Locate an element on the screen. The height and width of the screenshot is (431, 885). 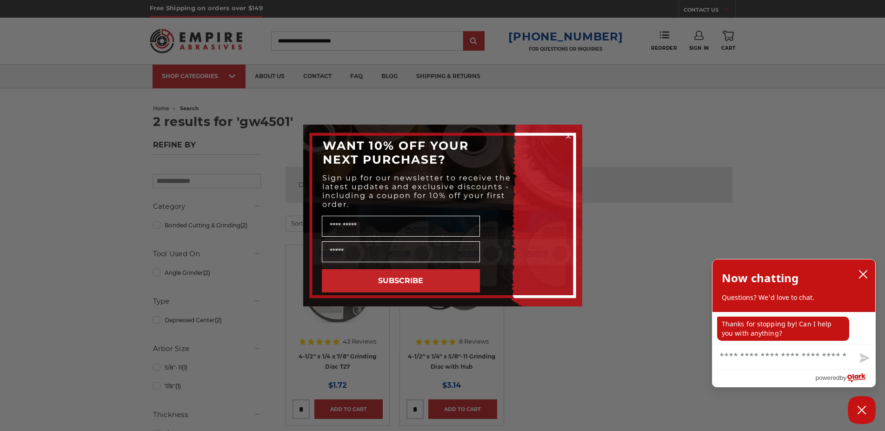
span: WANT 10% OFF YOUR NEXT PURCHASE? is located at coordinates (396, 153).